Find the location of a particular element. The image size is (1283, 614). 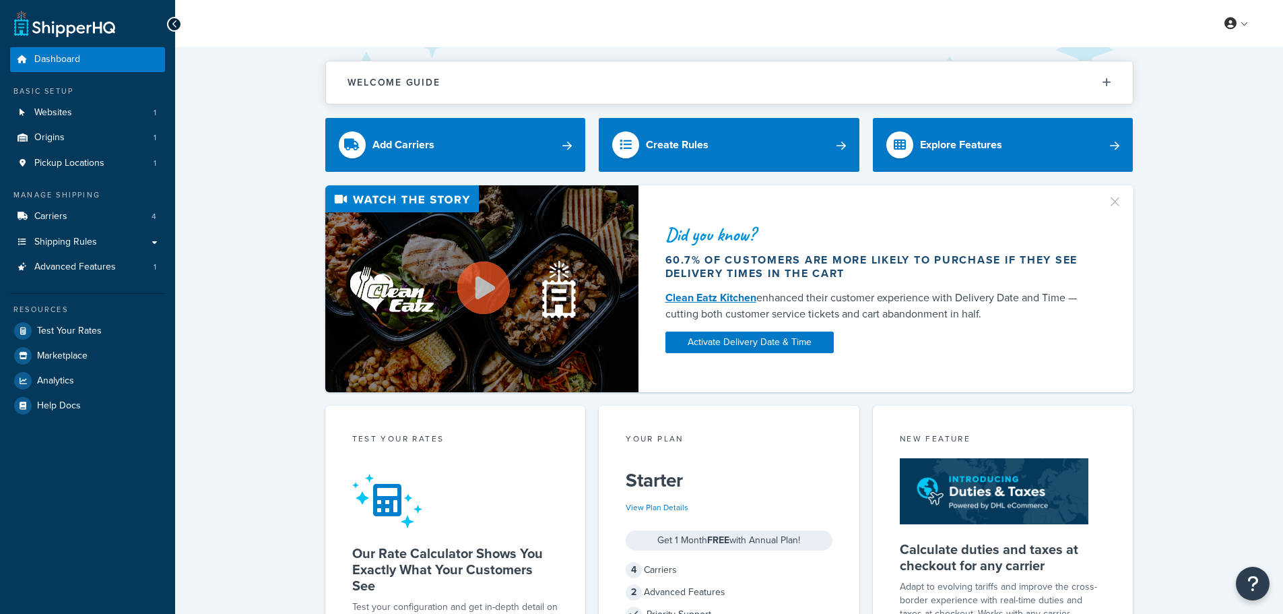

span: Help Docs is located at coordinates (59, 406).